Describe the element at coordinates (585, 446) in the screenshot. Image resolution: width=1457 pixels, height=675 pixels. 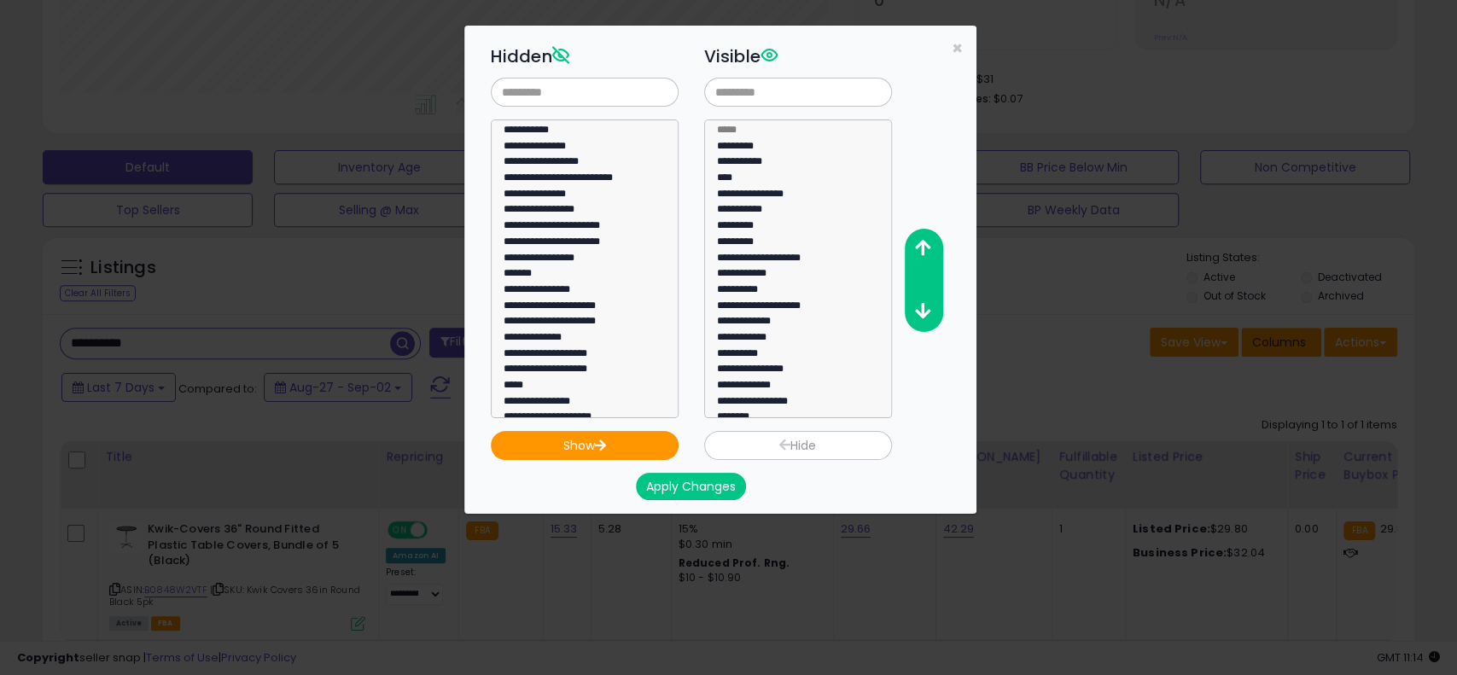
I see `button: Show` at that location.